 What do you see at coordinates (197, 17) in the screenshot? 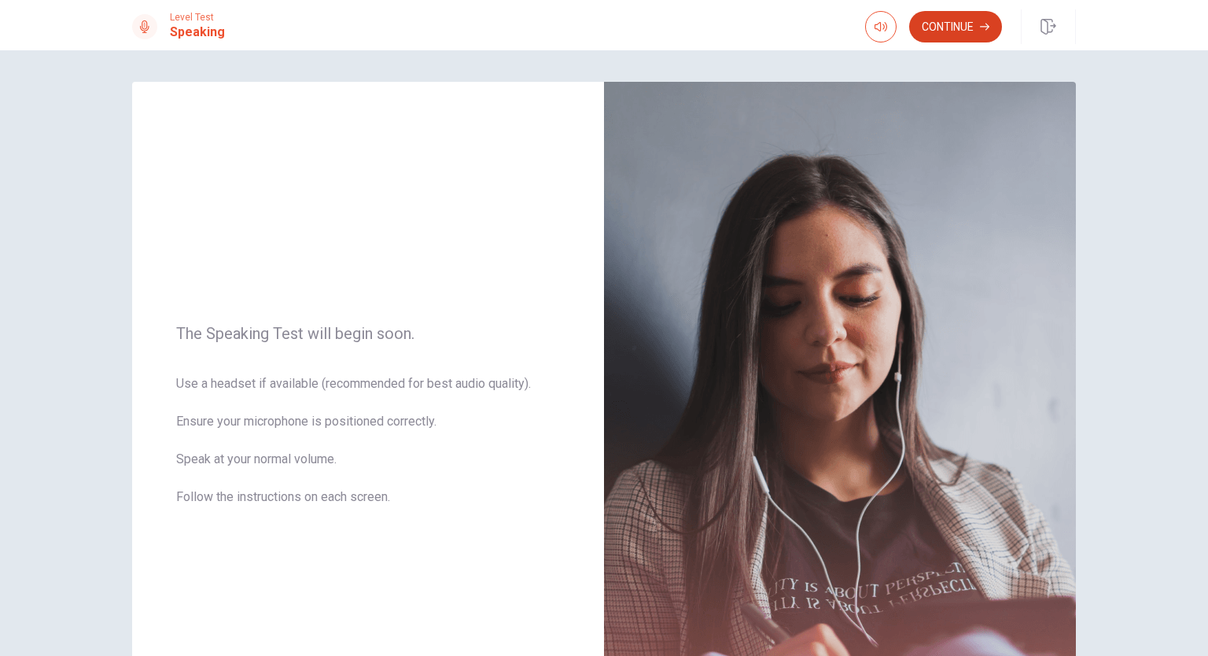
I see `span: Level Test` at bounding box center [197, 17].